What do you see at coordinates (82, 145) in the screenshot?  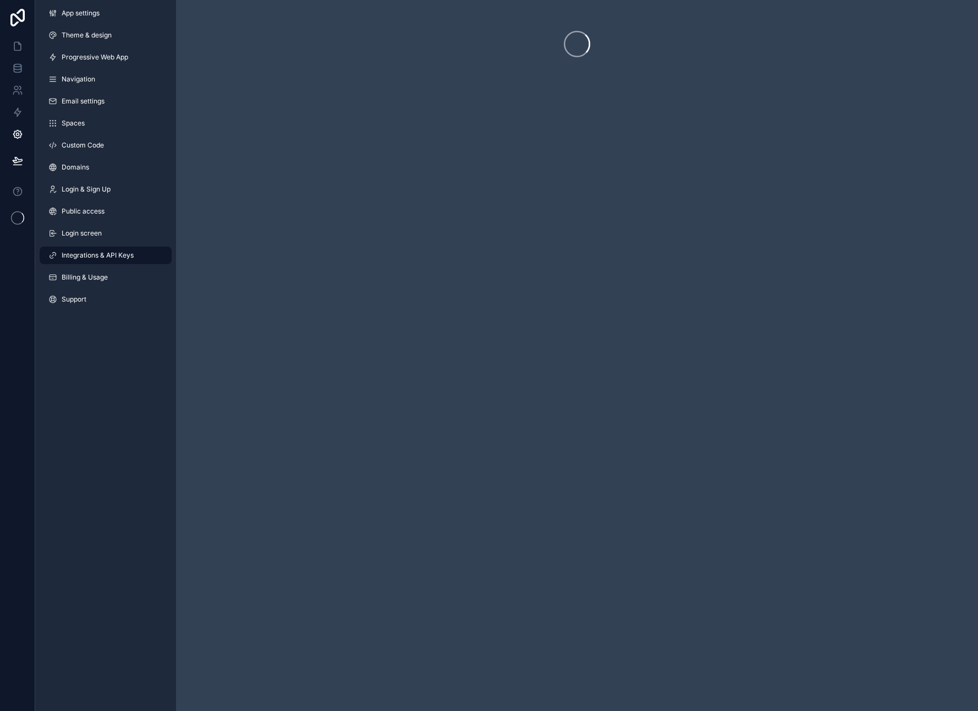 I see `span: Custom Code` at bounding box center [82, 145].